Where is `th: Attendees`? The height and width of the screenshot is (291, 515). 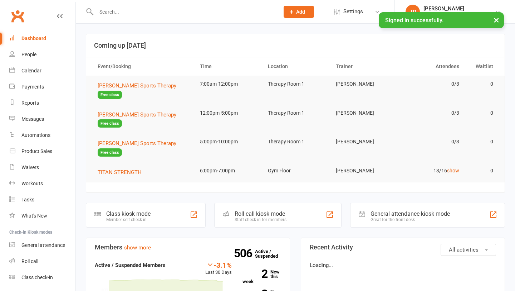 th: Attendees is located at coordinates (432, 66).